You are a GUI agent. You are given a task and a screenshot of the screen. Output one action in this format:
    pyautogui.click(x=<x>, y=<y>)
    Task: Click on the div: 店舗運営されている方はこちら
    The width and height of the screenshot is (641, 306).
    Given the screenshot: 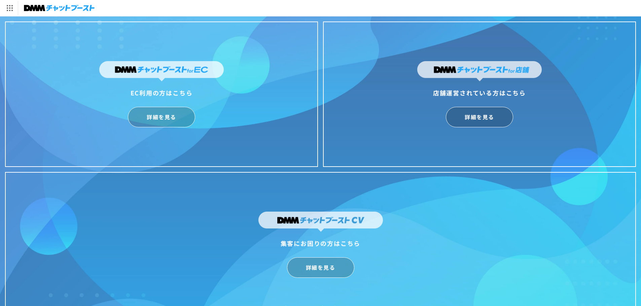 What is the action you would take?
    pyautogui.click(x=479, y=93)
    